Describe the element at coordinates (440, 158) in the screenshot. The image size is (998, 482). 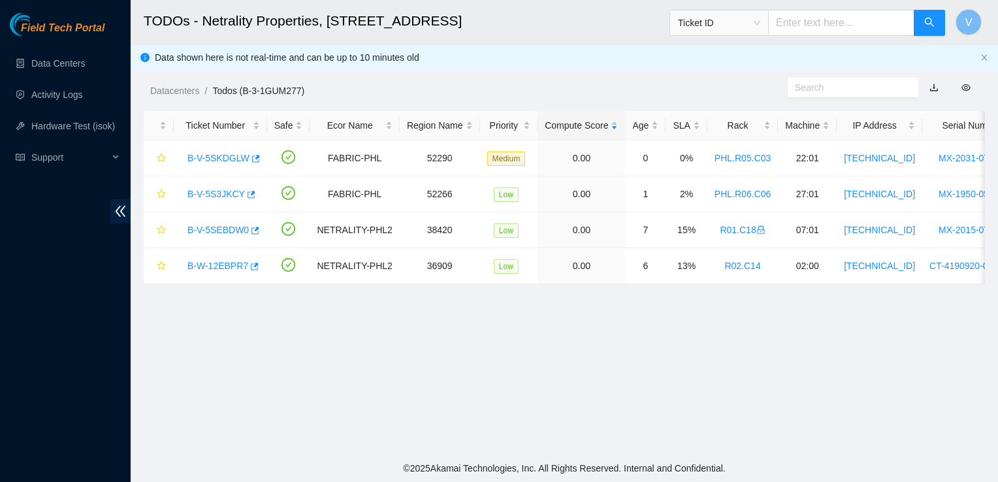
I see `td: 52290` at that location.